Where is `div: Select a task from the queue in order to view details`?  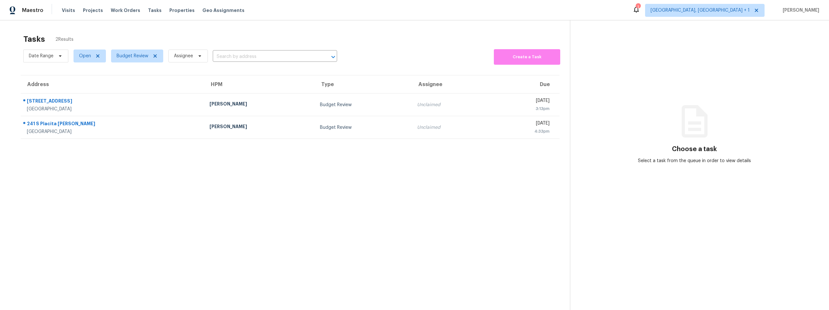
div: Select a task from the queue in order to view details is located at coordinates (695, 161).